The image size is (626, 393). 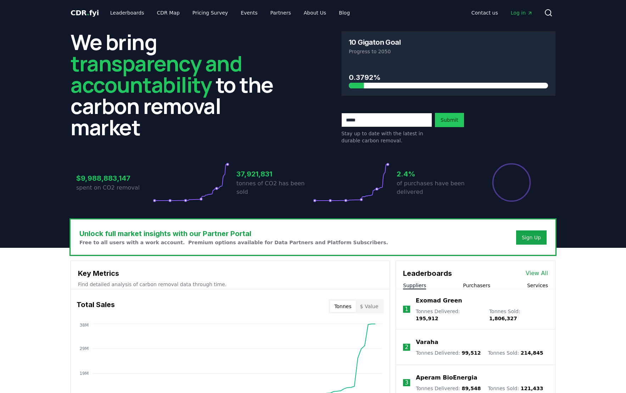 What do you see at coordinates (512, 182) in the screenshot?
I see `div: Percentage of sales delivered` at bounding box center [512, 182].